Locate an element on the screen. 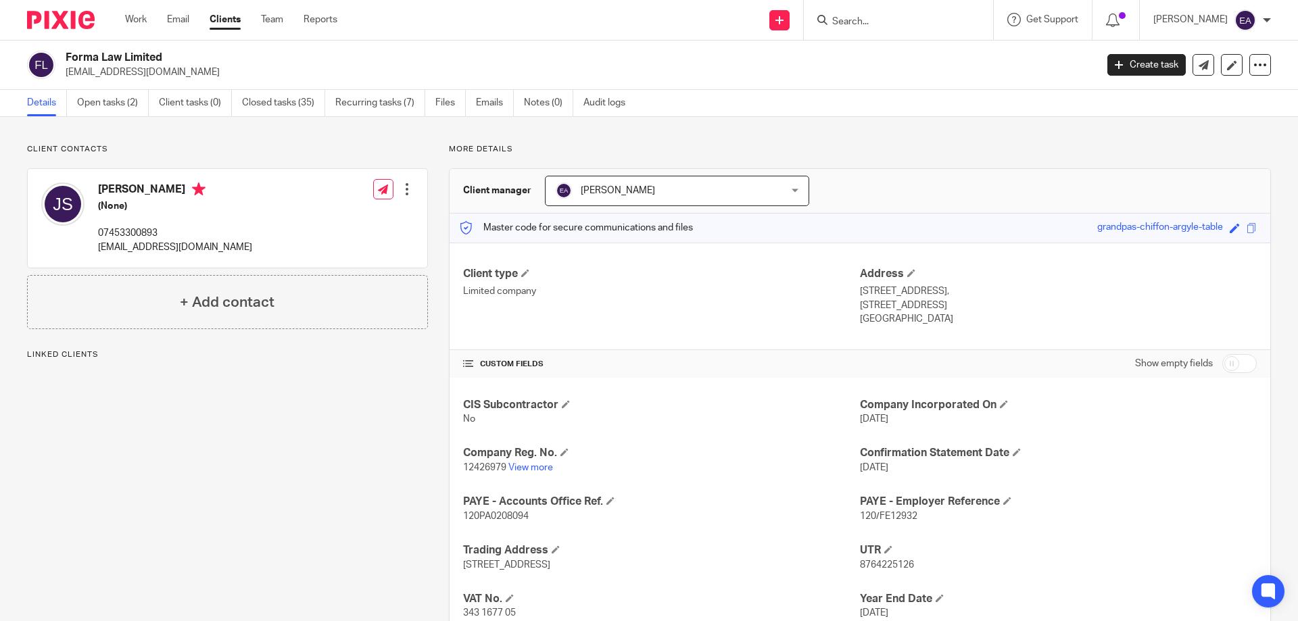 The image size is (1298, 621). p: Limited company is located at coordinates (661, 291).